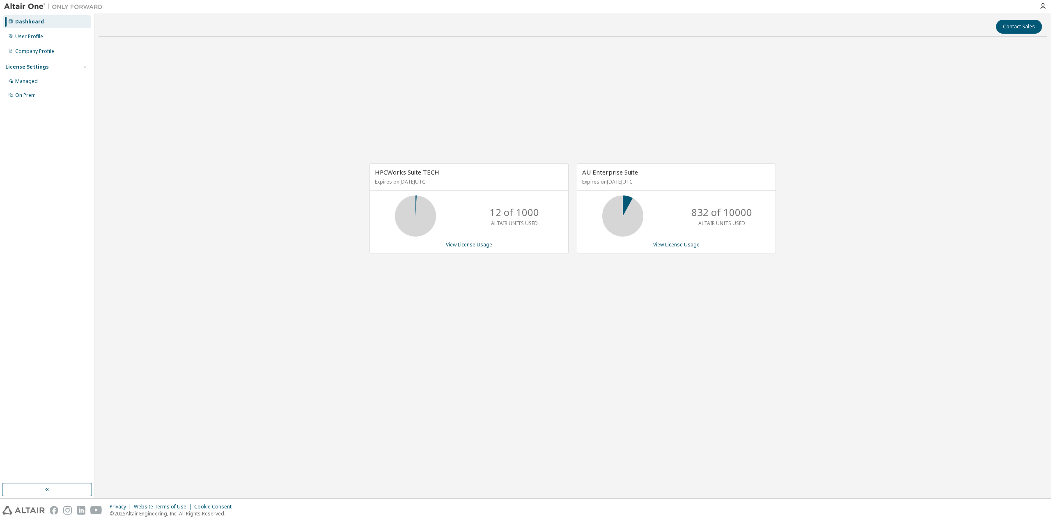 This screenshot has width=1051, height=522. What do you see at coordinates (55, 7) in the screenshot?
I see `img: Altair One` at bounding box center [55, 7].